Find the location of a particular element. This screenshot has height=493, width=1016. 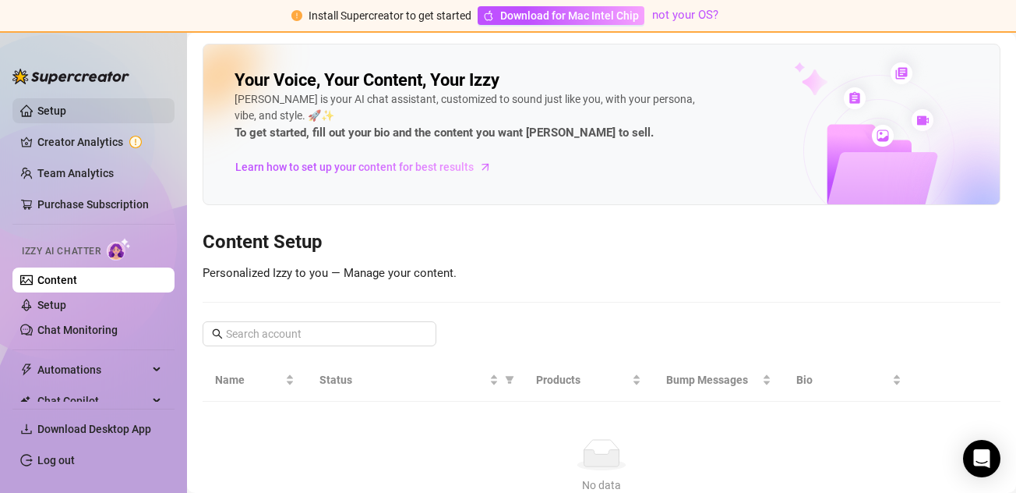

img: ai-chatter-content-library-cLFOSyPT.png is located at coordinates (879, 125).